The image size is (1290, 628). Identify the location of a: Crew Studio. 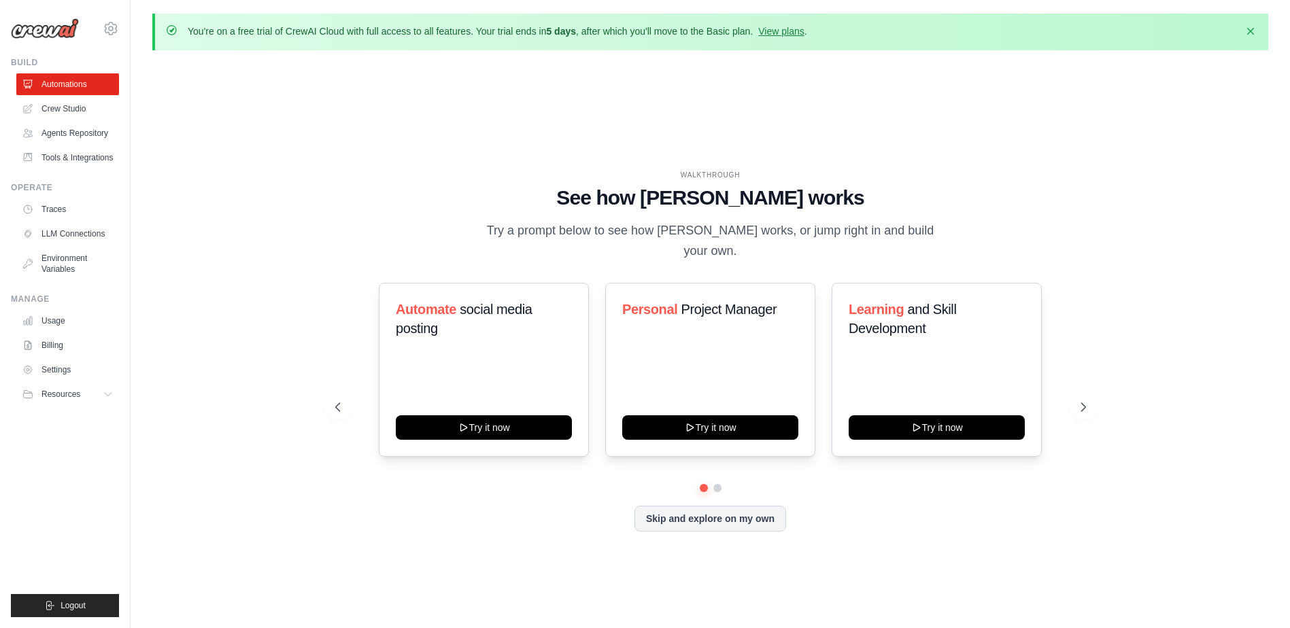
(67, 109).